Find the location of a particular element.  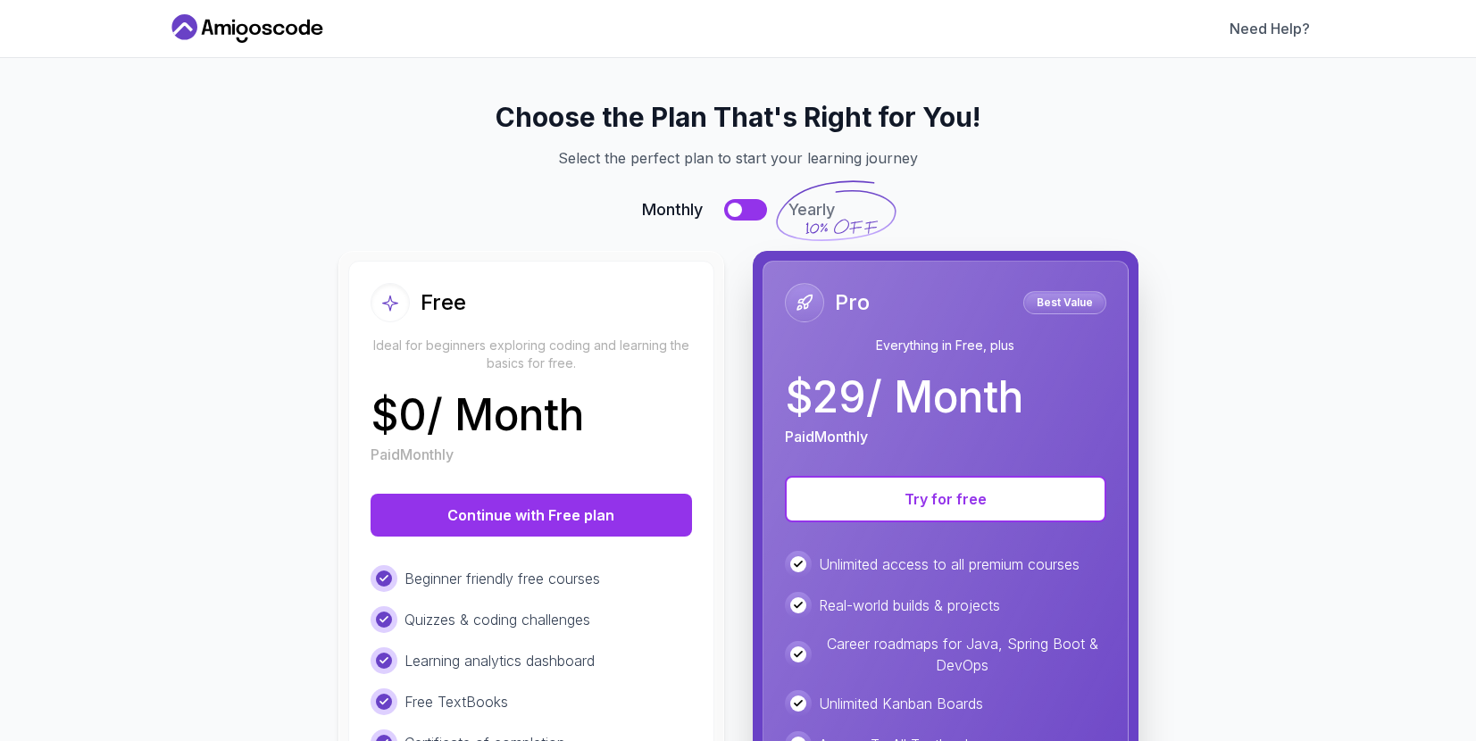

span: Monthly is located at coordinates (672, 210).